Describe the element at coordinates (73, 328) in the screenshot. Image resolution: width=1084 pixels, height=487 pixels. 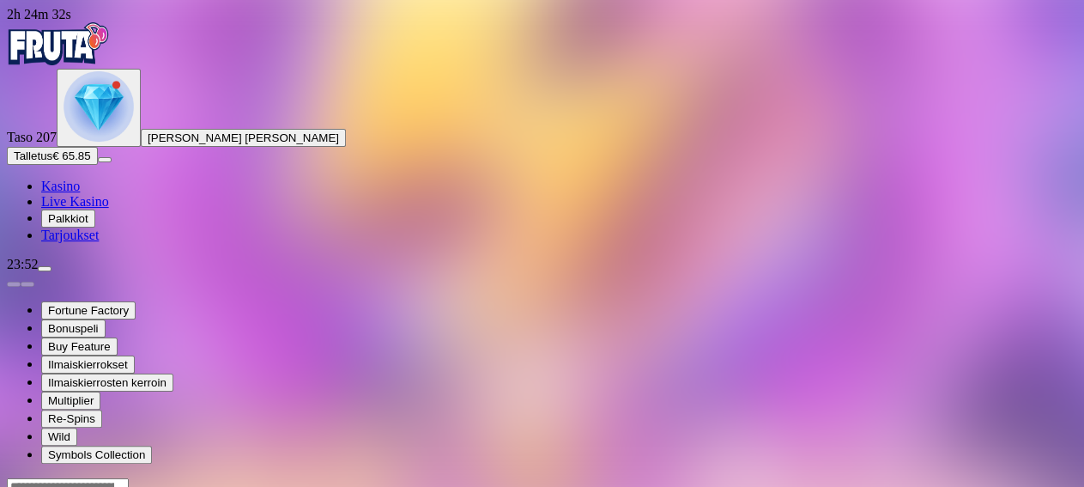
I see `button: Bonuspeli` at that location.